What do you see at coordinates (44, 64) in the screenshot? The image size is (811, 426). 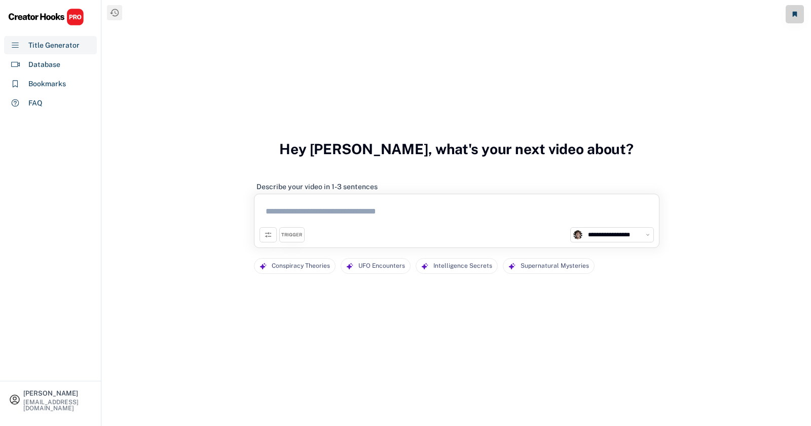 I see `div: Database` at bounding box center [44, 64].